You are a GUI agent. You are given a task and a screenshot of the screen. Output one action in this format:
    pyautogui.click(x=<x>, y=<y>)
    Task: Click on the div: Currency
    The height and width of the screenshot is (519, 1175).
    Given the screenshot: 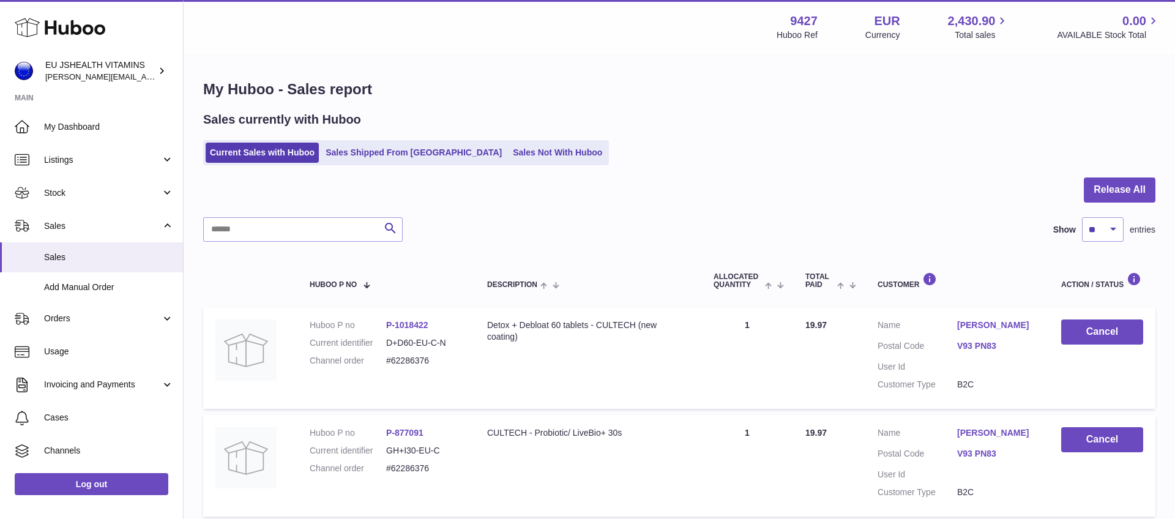 What is the action you would take?
    pyautogui.click(x=883, y=35)
    